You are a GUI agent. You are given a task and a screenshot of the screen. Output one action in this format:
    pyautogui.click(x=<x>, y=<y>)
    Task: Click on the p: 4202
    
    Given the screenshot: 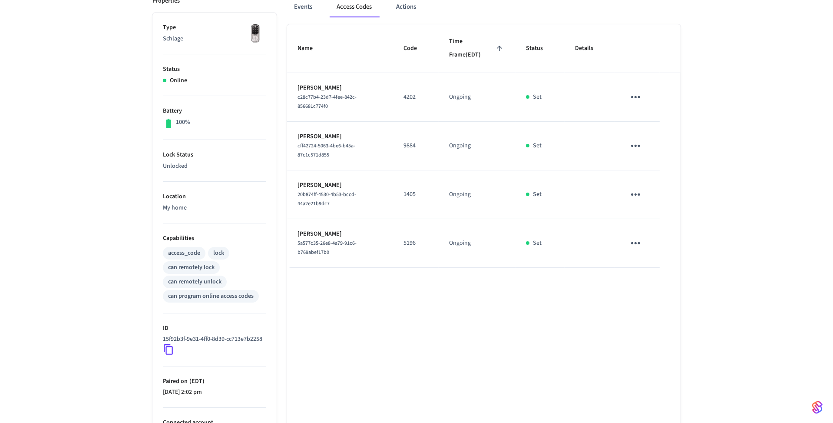 What is the action you would take?
    pyautogui.click(x=416, y=97)
    